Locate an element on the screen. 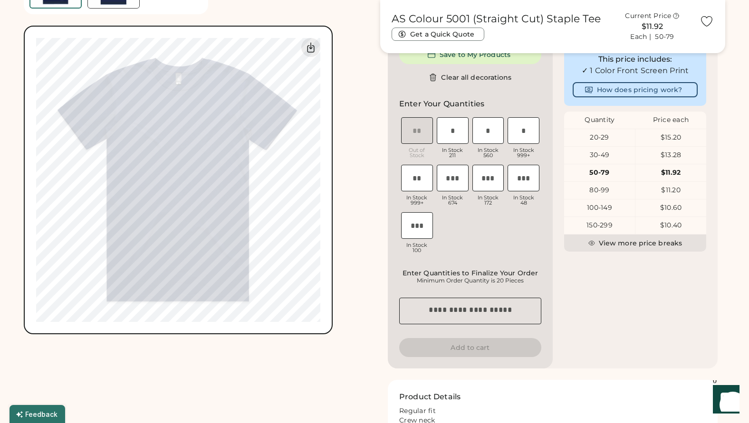 Image resolution: width=749 pixels, height=423 pixels. div: Current Price is located at coordinates (647, 16).